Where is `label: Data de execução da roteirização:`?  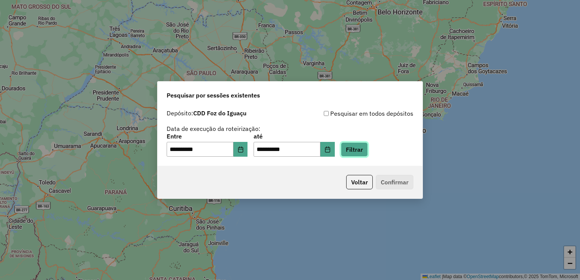 label: Data de execução da roteirização: is located at coordinates (213, 129).